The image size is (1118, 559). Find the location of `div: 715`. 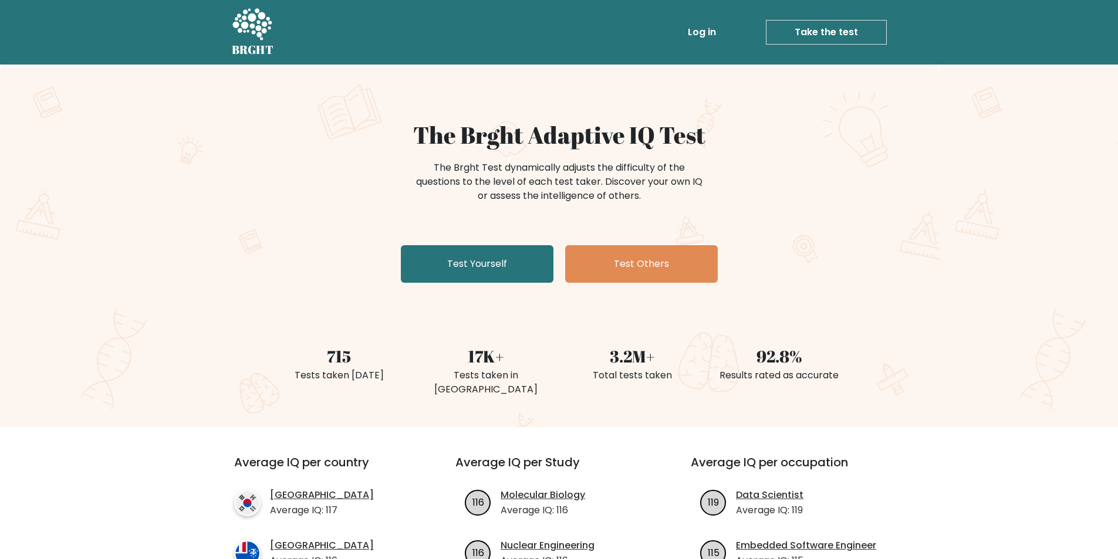

div: 715 is located at coordinates (339, 356).